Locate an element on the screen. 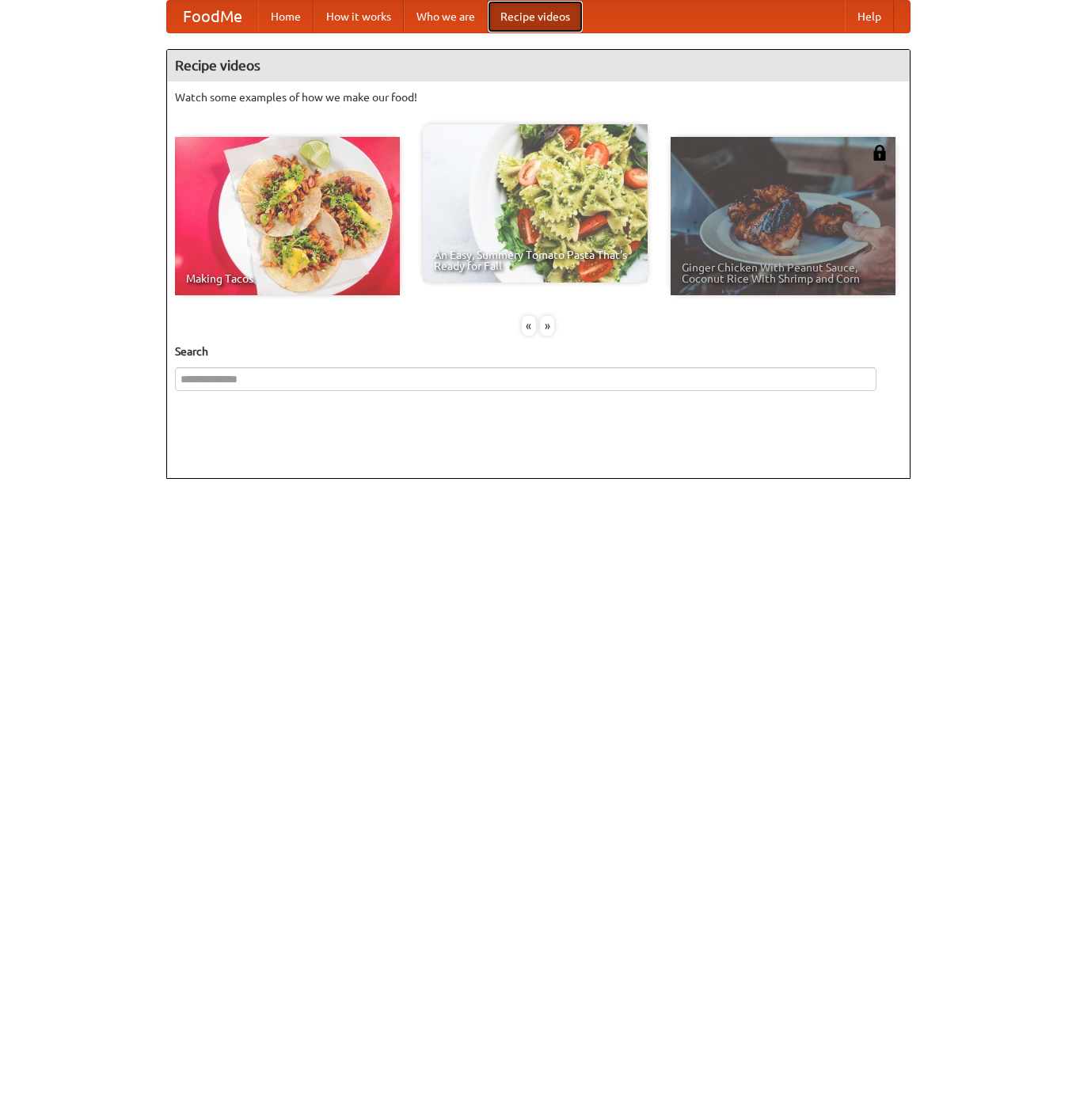 The width and height of the screenshot is (1076, 1120). a: FoodMe is located at coordinates (212, 17).